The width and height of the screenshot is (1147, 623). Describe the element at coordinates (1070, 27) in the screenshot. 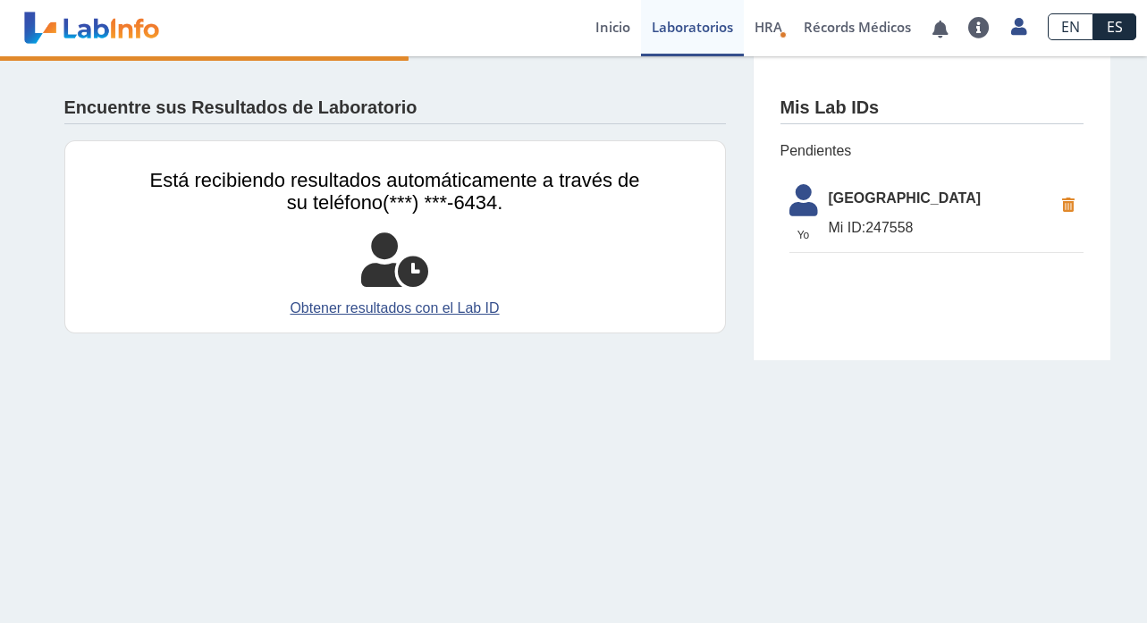

I see `a: EN` at that location.